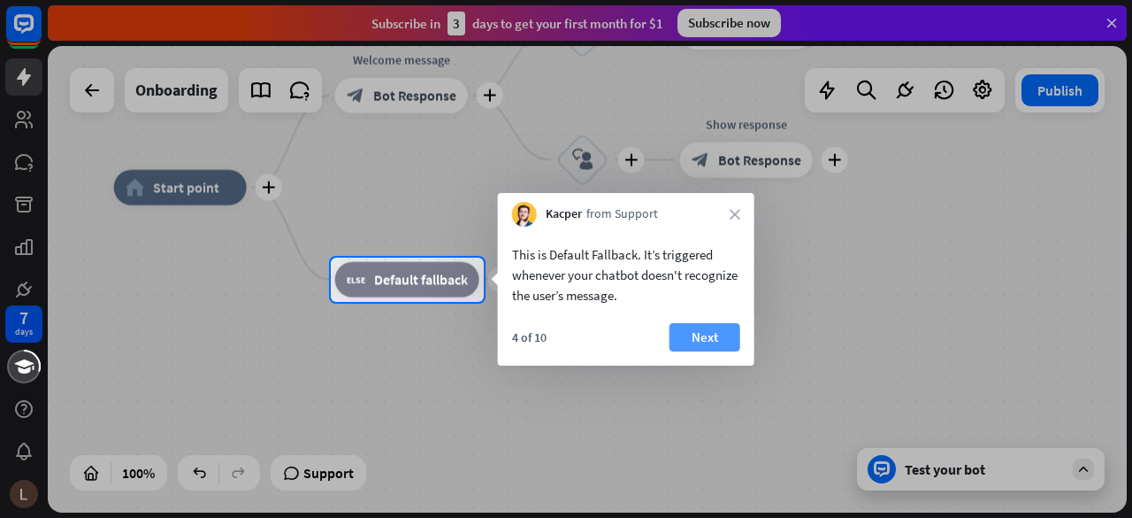 The width and height of the screenshot is (1132, 518). Describe the element at coordinates (41, 34) in the screenshot. I see `button: Open LiveChat chat widget` at that location.